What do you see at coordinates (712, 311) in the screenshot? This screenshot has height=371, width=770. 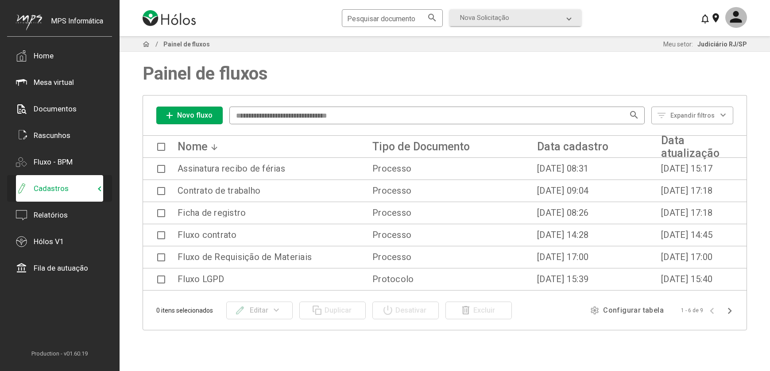 I see `button: Página anterior` at bounding box center [712, 311].